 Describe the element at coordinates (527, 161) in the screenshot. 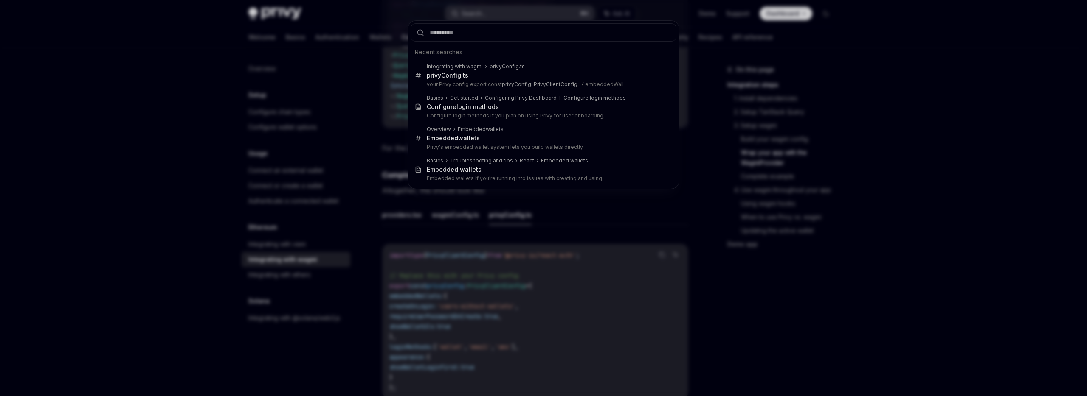

I see `div: React` at that location.